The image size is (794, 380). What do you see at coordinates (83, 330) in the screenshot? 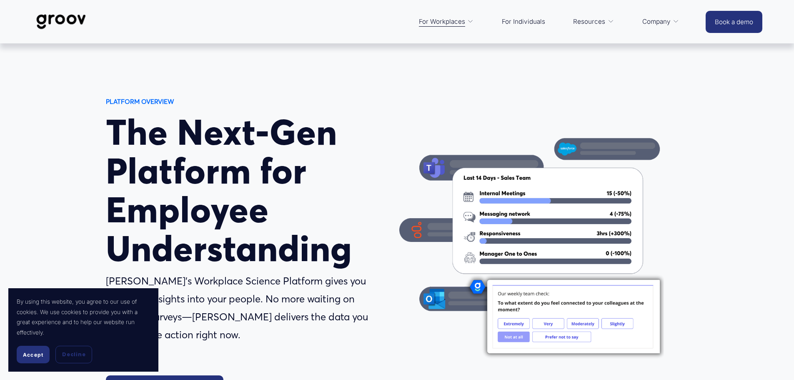
I see `section: Cookie banner` at bounding box center [83, 330].